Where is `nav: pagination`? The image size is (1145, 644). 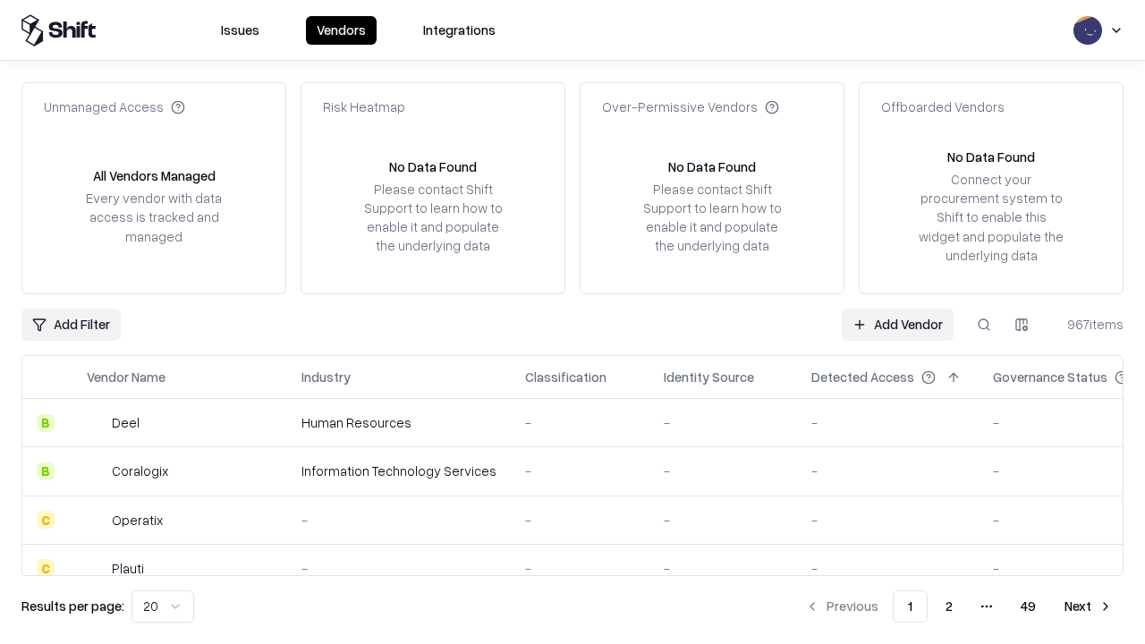 nav: pagination is located at coordinates (959, 606).